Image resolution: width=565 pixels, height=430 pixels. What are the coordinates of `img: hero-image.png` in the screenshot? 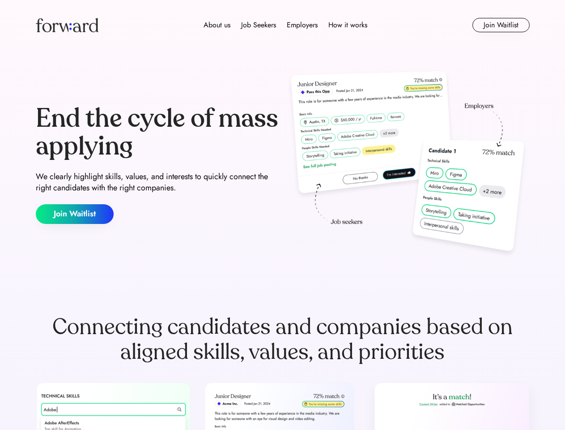 It's located at (408, 164).